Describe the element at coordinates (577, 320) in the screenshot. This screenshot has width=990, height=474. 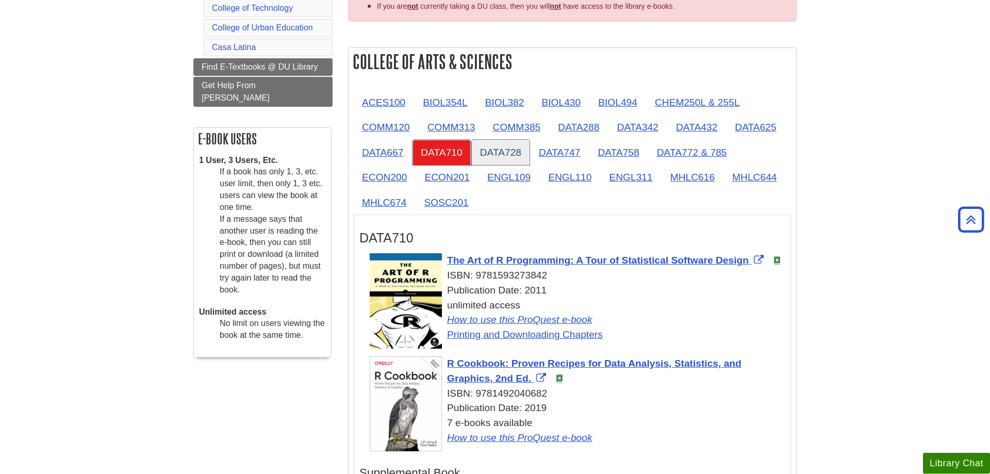
I see `div: unlimited access` at that location.